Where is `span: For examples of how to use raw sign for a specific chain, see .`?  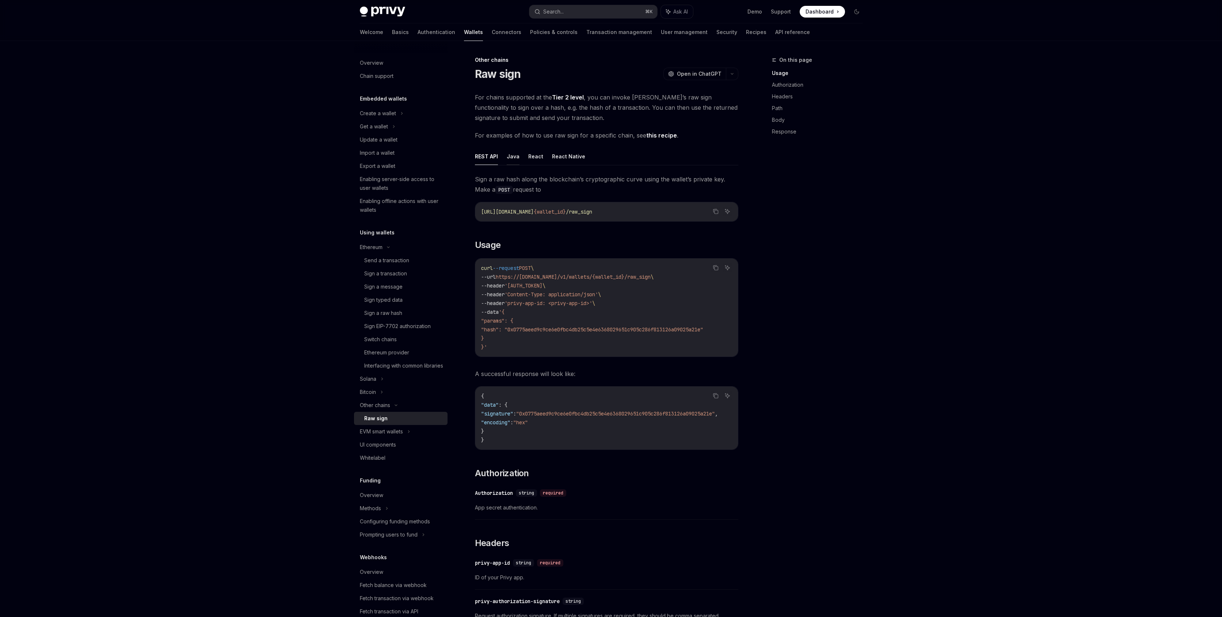
span: For examples of how to use raw sign for a specific chain, see . is located at coordinates (607, 135).